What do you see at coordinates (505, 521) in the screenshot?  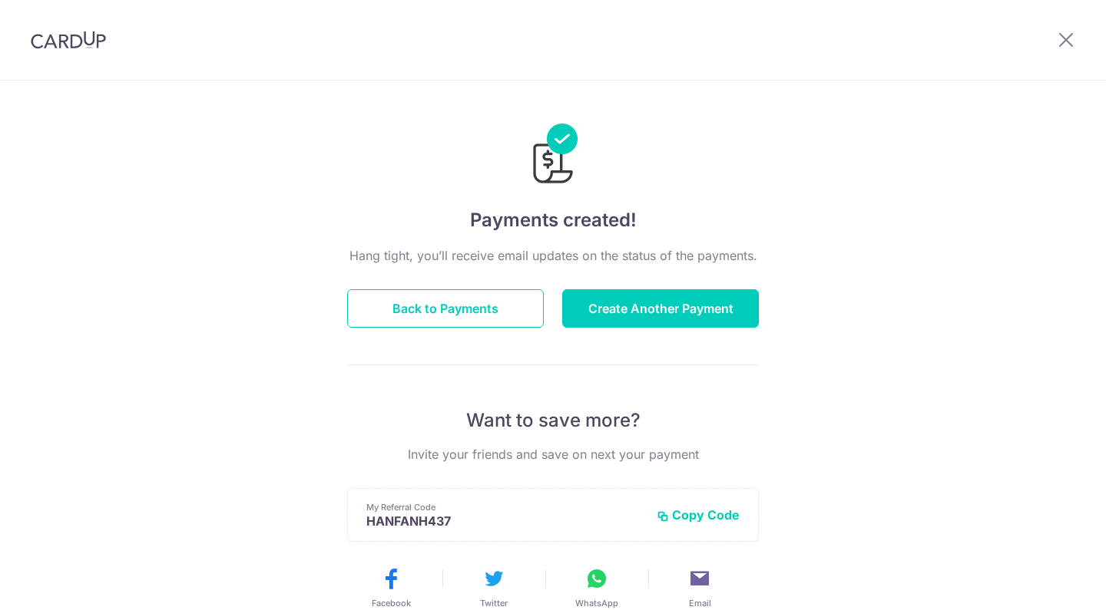 I see `p: HANFANH437` at bounding box center [505, 521].